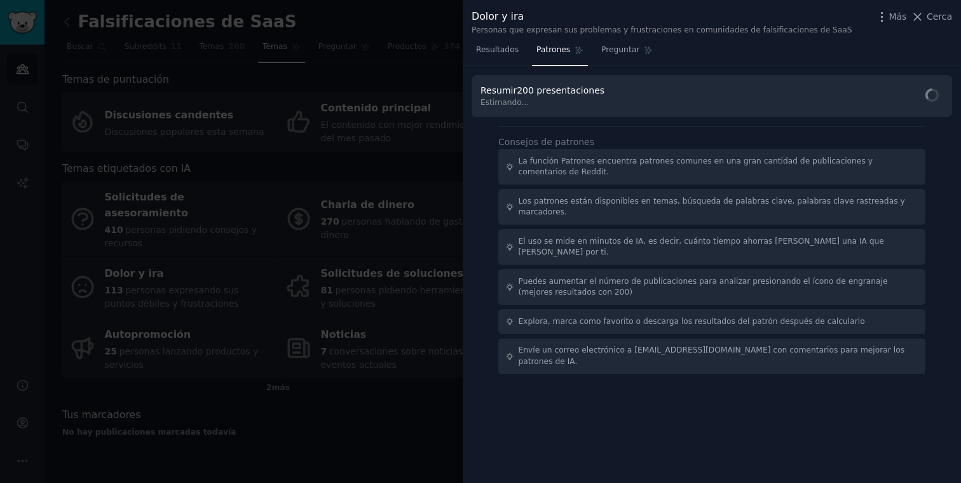 The image size is (961, 483). What do you see at coordinates (570, 90) in the screenshot?
I see `font: presentaciones` at bounding box center [570, 90].